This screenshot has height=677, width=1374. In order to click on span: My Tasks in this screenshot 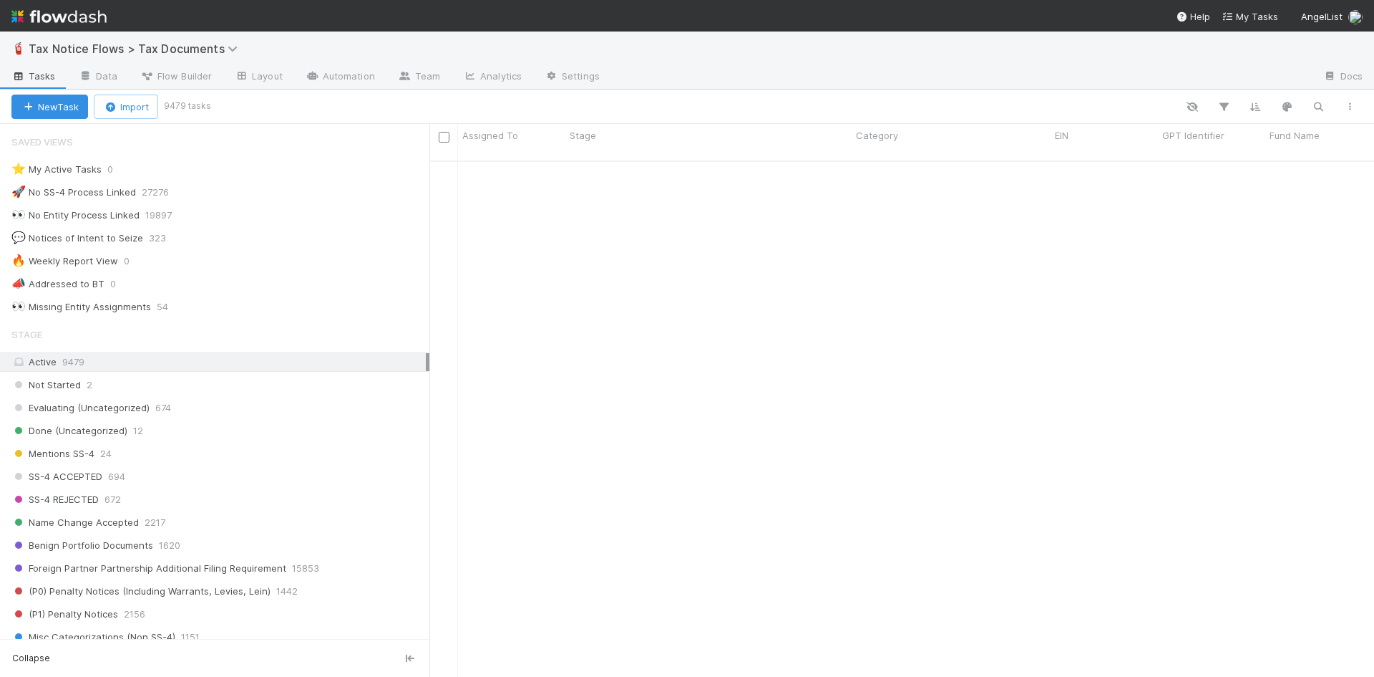, I will do `click(1250, 16)`.